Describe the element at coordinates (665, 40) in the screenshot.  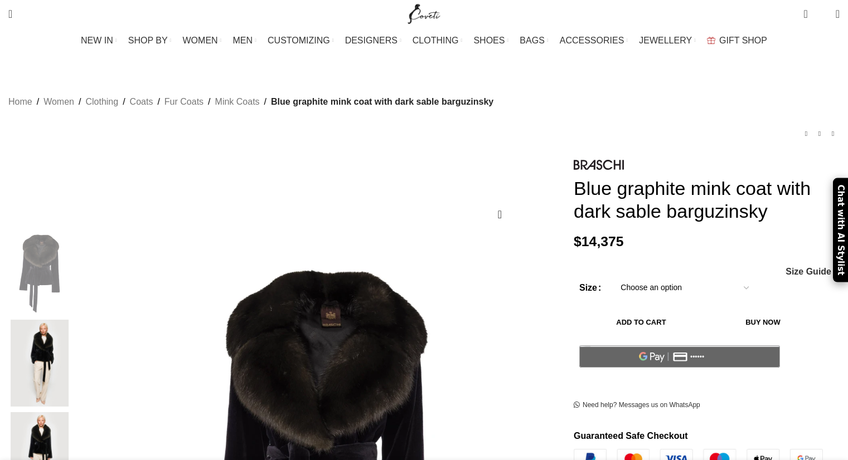
I see `span: JEWELLERY` at that location.